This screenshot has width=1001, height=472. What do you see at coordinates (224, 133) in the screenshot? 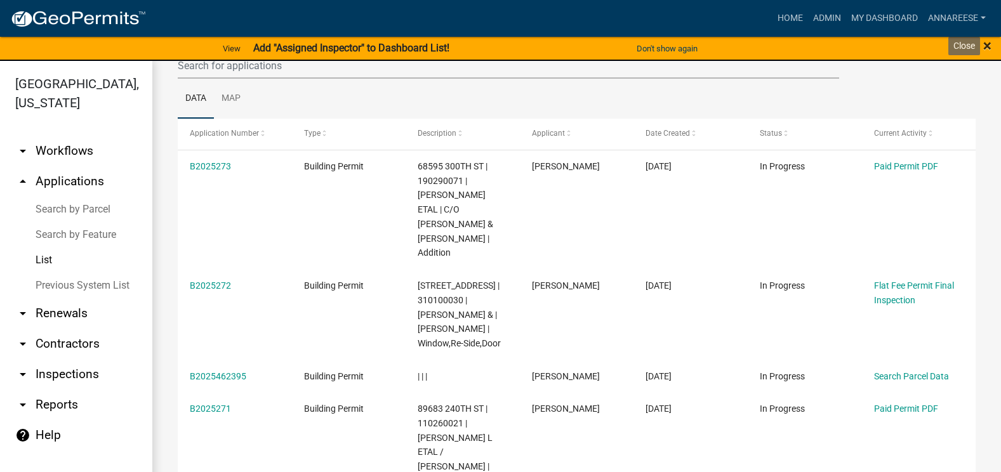
I see `span: Application Number` at bounding box center [224, 133].